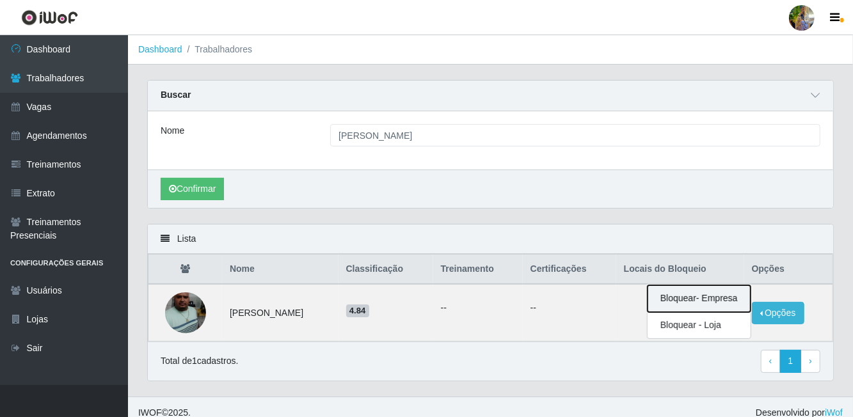 The width and height of the screenshot is (853, 417). Describe the element at coordinates (358, 311) in the screenshot. I see `span: 4.84` at that location.